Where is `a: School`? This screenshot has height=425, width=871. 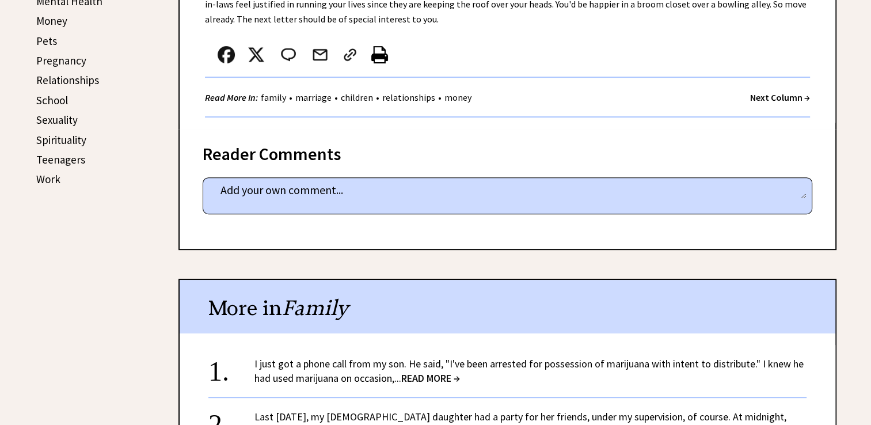
a: School is located at coordinates (52, 100).